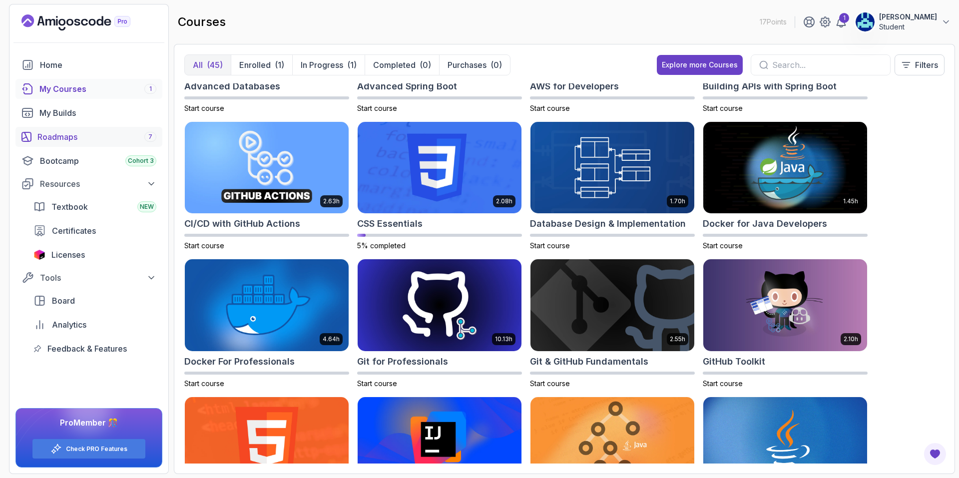 This screenshot has height=478, width=959. I want to click on img: Git & GitHub Fundamentals card, so click(613, 305).